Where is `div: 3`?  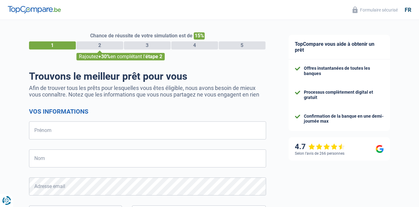 div: 3 is located at coordinates (147, 46).